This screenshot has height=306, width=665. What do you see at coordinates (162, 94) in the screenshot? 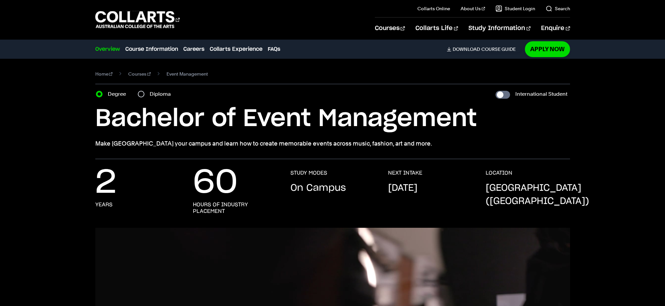
I see `label: Diploma` at bounding box center [162, 94].